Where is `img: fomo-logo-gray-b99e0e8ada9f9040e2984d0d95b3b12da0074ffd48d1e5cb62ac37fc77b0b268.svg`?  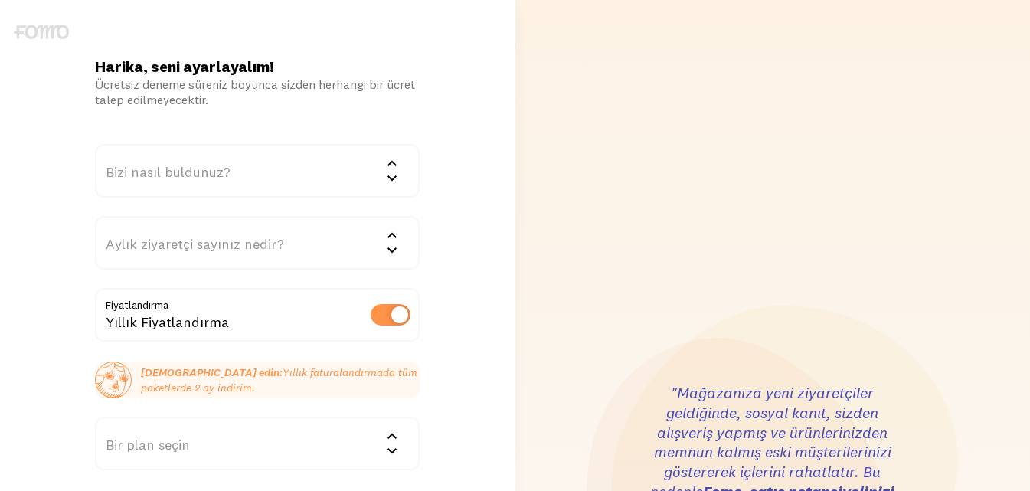
img: fomo-logo-gray-b99e0e8ada9f9040e2984d0d95b3b12da0074ffd48d1e5cb62ac37fc77b0b268.svg is located at coordinates (41, 31).